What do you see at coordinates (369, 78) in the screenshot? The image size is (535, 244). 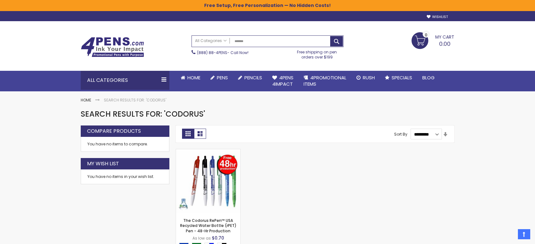 I see `span: Rush` at bounding box center [369, 78].